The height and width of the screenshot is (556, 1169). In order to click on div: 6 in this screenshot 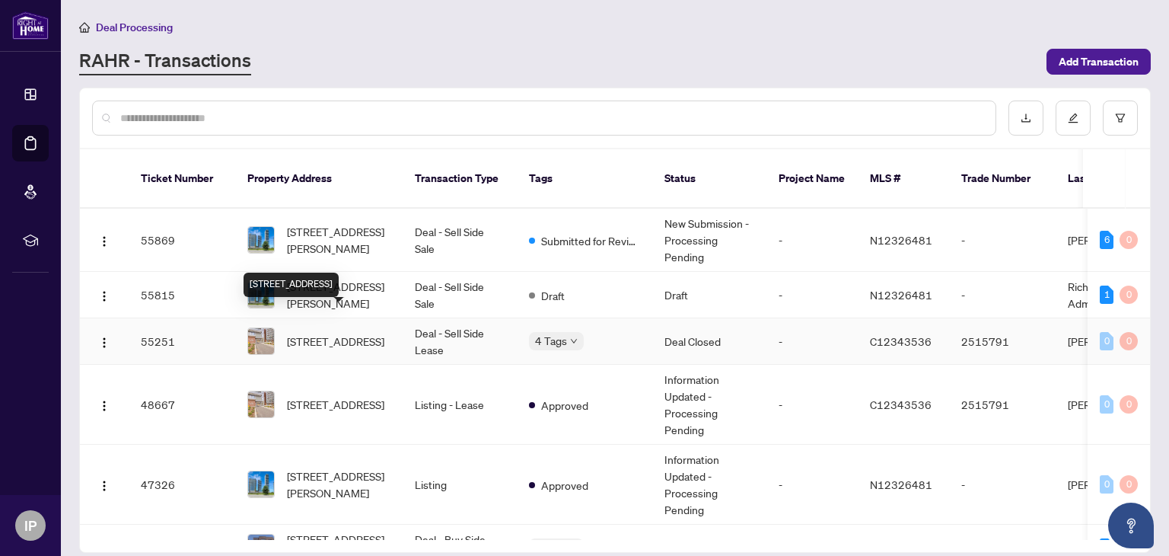, I will do `click(1107, 240)`.